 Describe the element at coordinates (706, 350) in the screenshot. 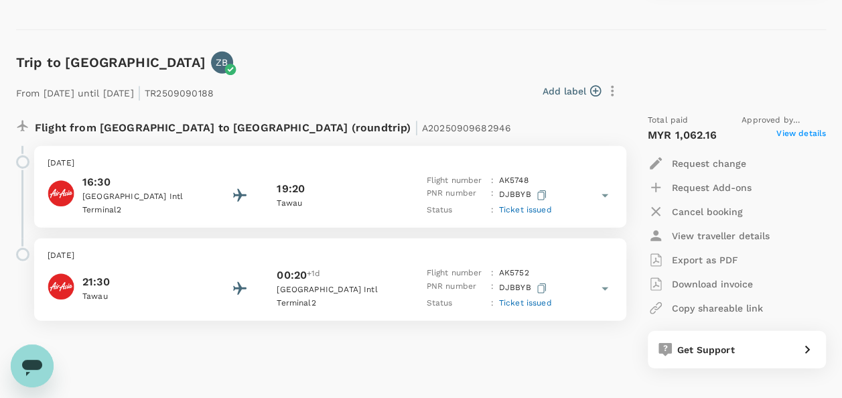

I see `span: Get Support` at that location.